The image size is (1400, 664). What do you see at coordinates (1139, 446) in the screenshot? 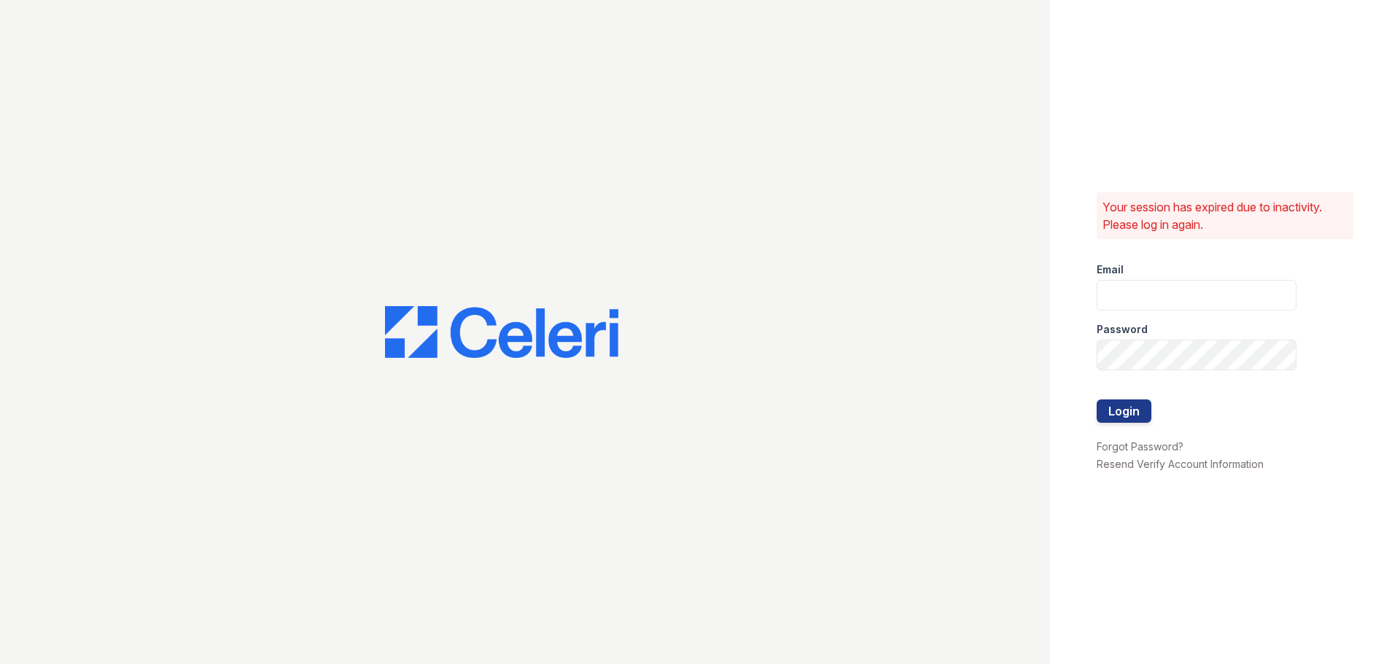
I see `a: Forgot Password?` at bounding box center [1139, 446].